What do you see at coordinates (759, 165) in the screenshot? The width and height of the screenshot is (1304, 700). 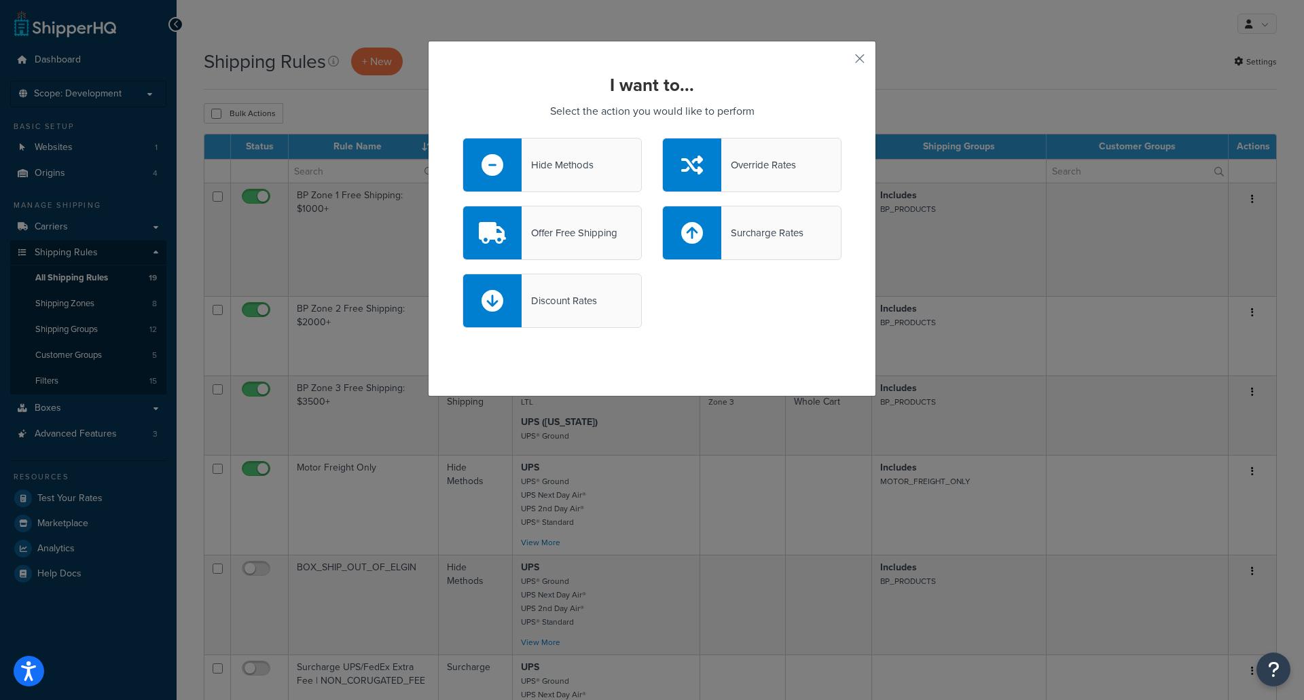 I see `div: Override Rates` at bounding box center [759, 165].